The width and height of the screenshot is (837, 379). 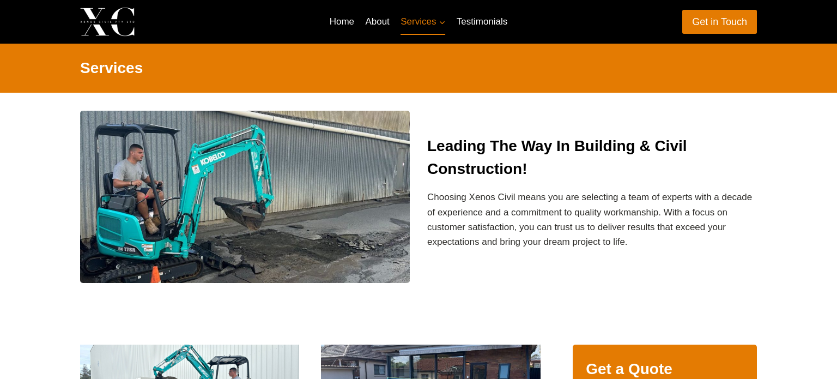 What do you see at coordinates (419, 68) in the screenshot?
I see `h2: Services` at bounding box center [419, 68].